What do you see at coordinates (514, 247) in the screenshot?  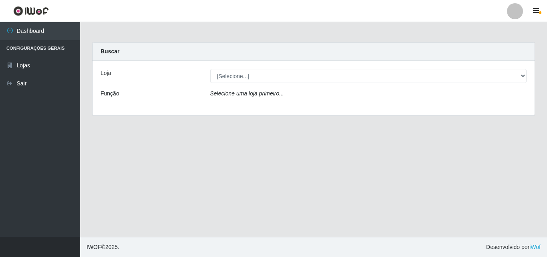 I see `span: Desenvolvido por` at bounding box center [514, 247].